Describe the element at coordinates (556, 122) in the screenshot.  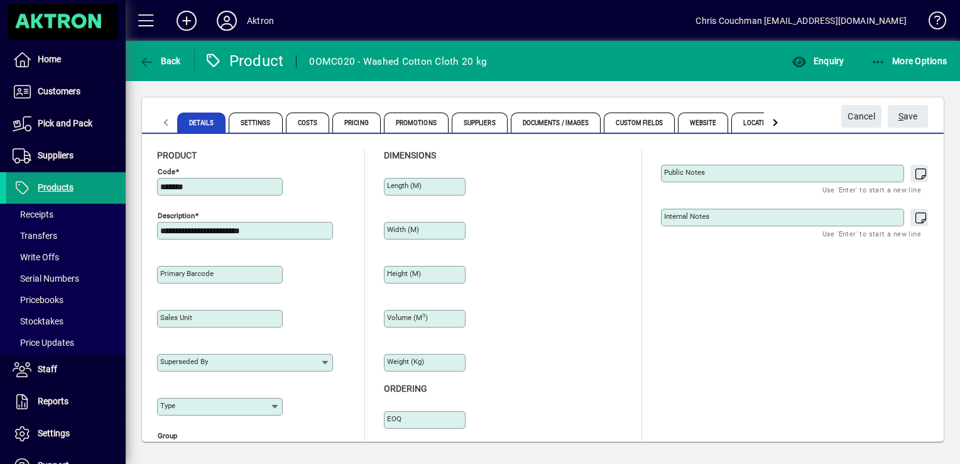
I see `span: Documents / Images` at that location.